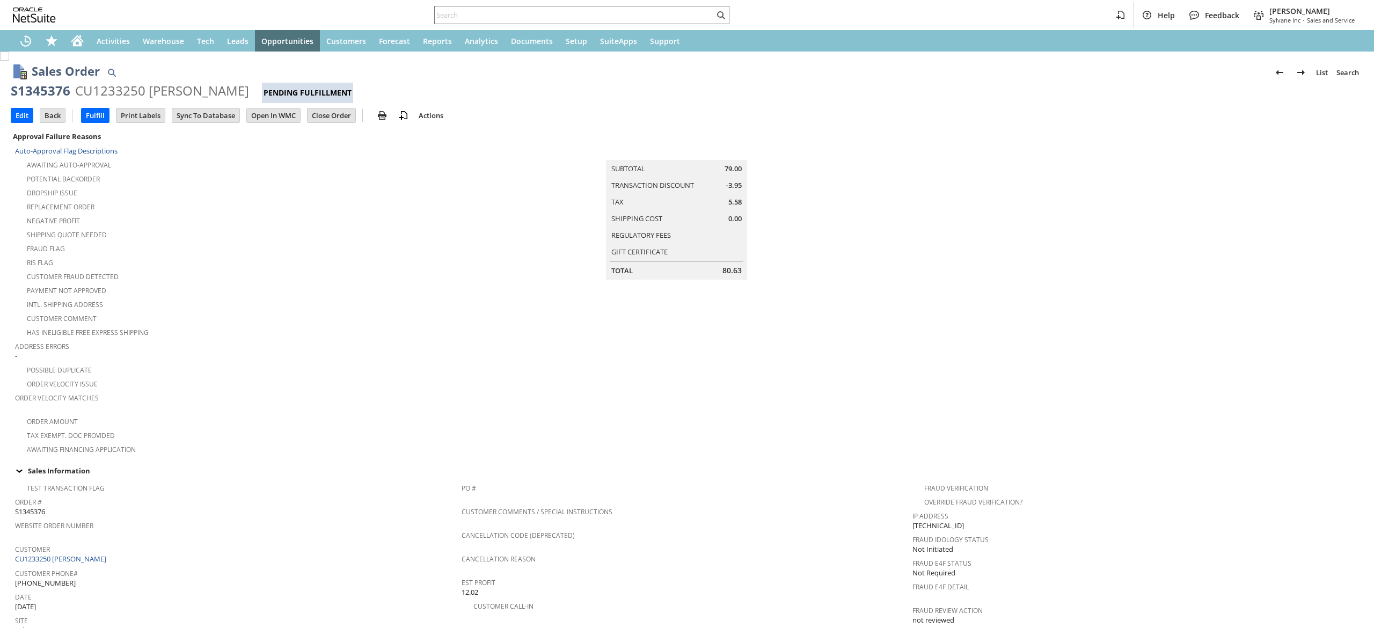  I want to click on span: Analytics, so click(481, 41).